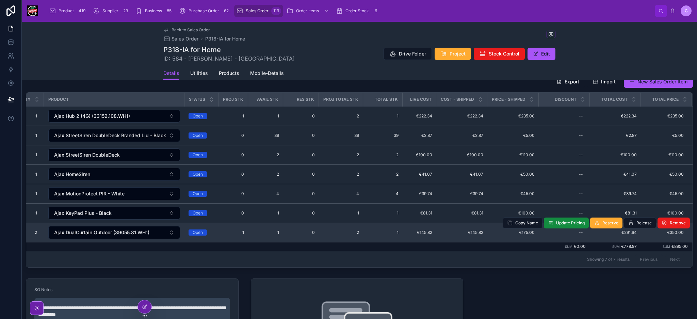  Describe the element at coordinates (673, 223) in the screenshot. I see `button: Remove` at that location.